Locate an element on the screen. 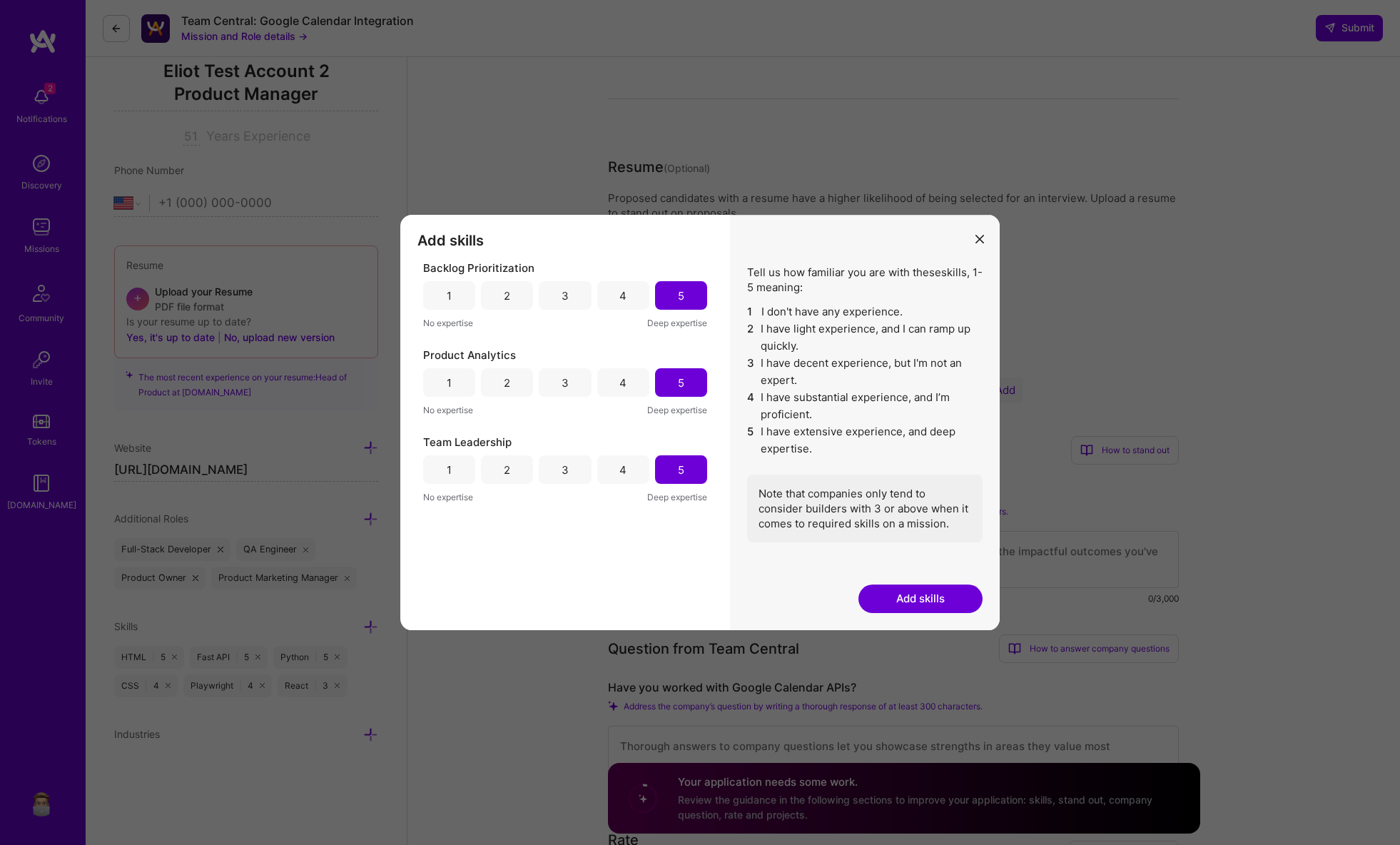  span: 2 is located at coordinates (751, 338).